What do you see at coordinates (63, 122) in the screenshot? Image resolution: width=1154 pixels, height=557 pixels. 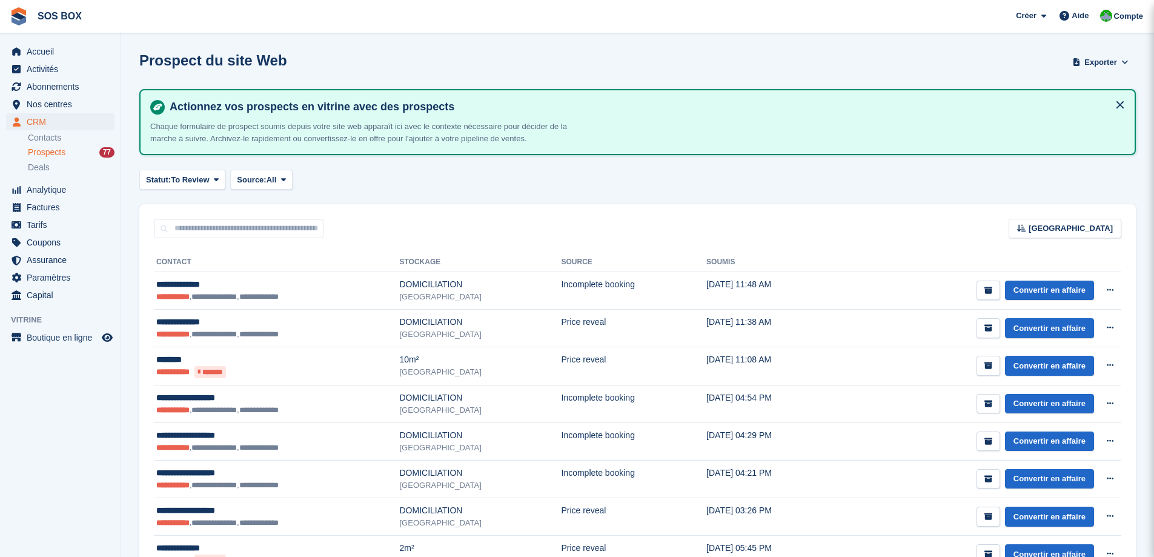 I see `span: CRM` at bounding box center [63, 122].